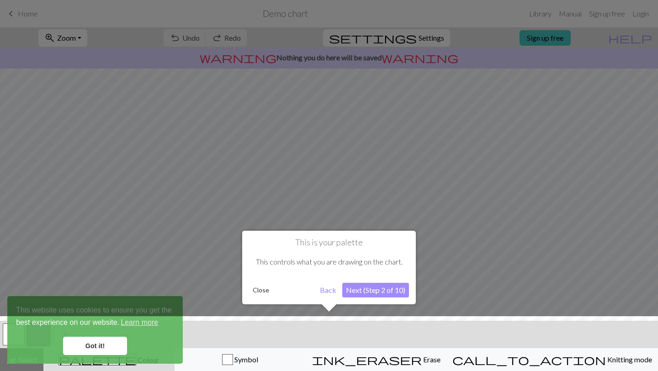 The width and height of the screenshot is (658, 371). Describe the element at coordinates (329, 267) in the screenshot. I see `div: This is your palette` at that location.